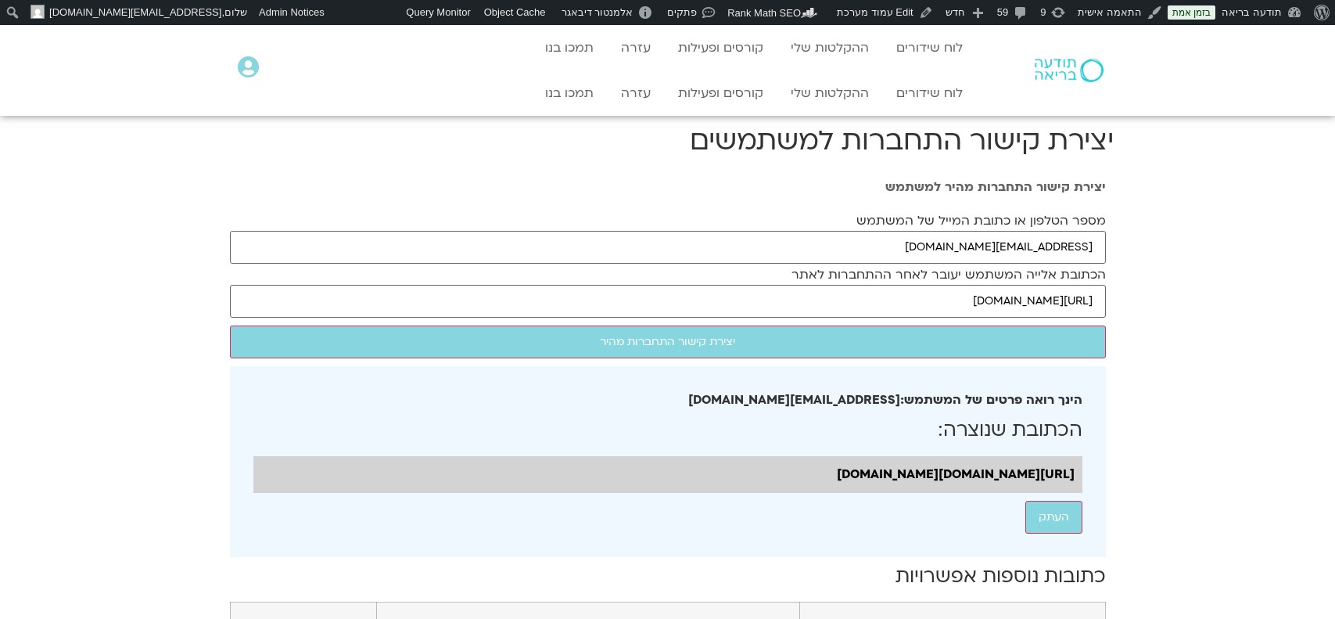 The height and width of the screenshot is (619, 1335). I want to click on button: העתק, so click(1054, 517).